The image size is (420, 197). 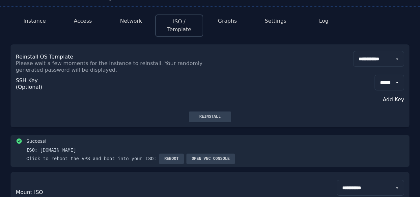 What do you see at coordinates (83, 21) in the screenshot?
I see `button: Access` at bounding box center [83, 21].